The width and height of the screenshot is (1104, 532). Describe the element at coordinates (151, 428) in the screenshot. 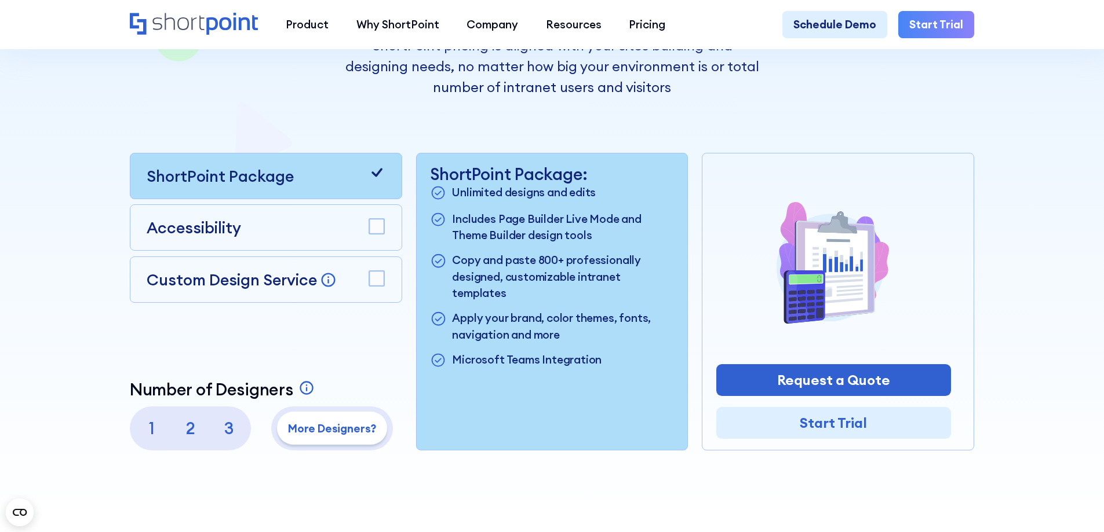

I see `p: 1` at that location.